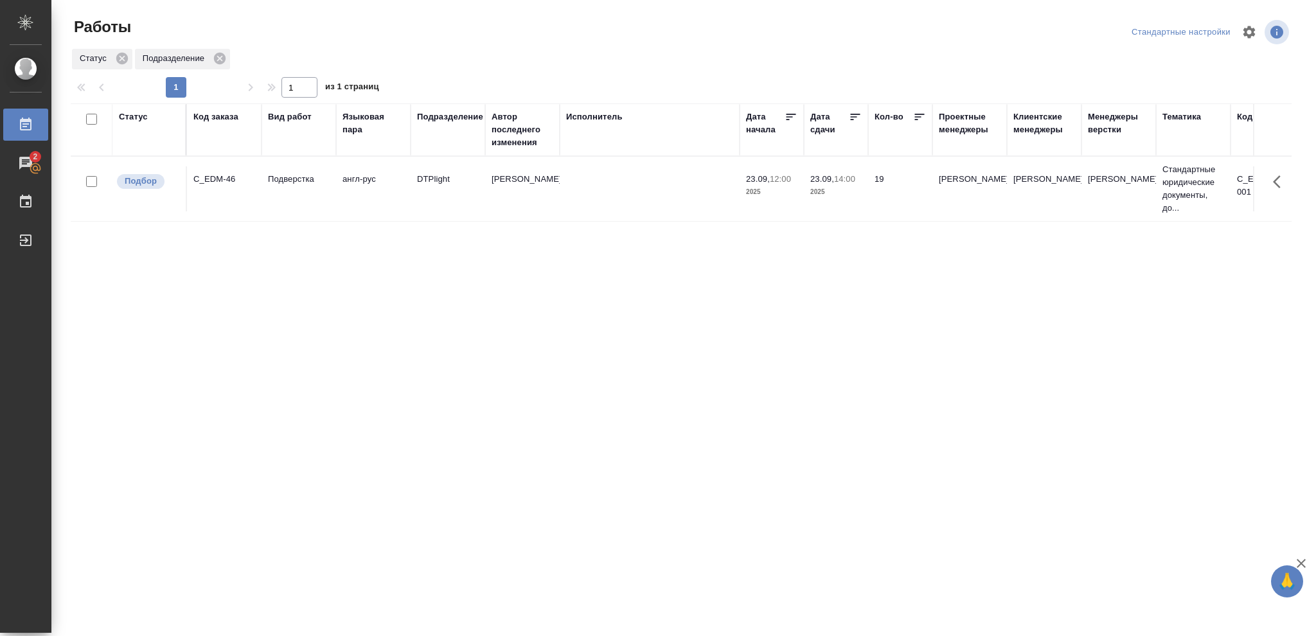 Image resolution: width=1316 pixels, height=636 pixels. Describe the element at coordinates (1181, 32) in the screenshot. I see `div: split button` at that location.